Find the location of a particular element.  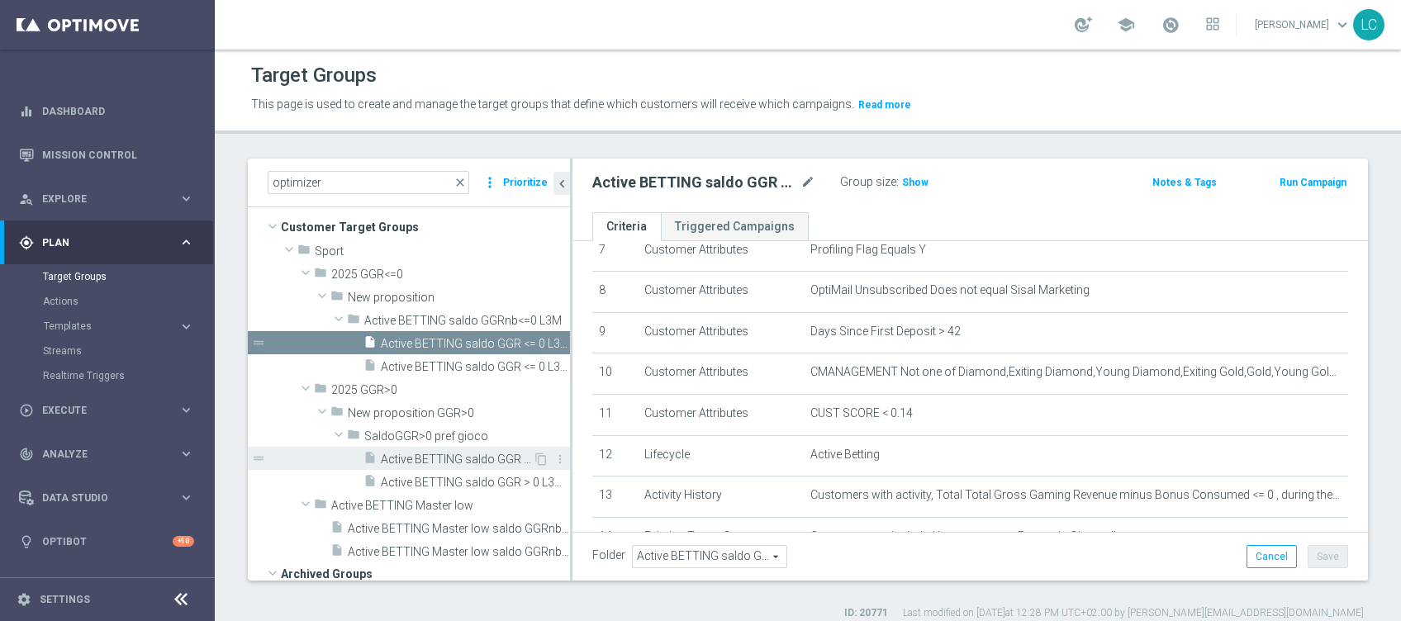

span: Active BETTING saldo GGR &gt; 0 L3M OPTIMIZER is located at coordinates (457, 459).